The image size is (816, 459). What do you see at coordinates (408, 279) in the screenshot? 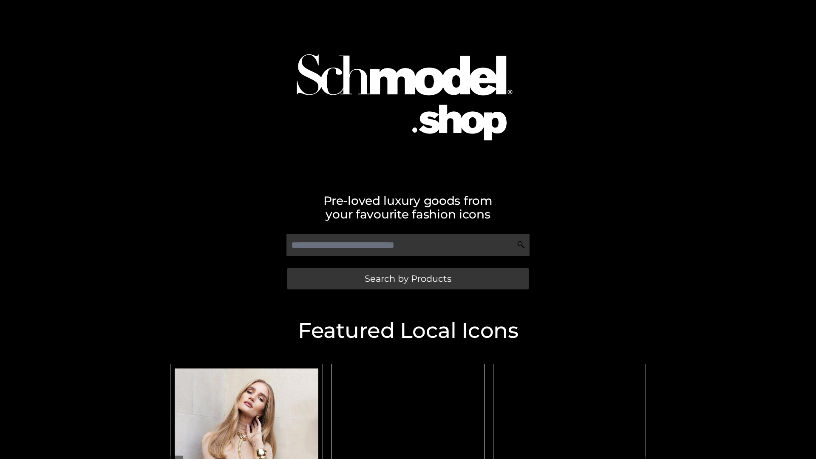
I see `span: Search by Products` at bounding box center [408, 279].